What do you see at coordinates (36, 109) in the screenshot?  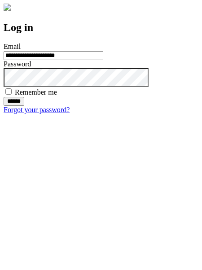 I see `a: Forgot your password?` at bounding box center [36, 109].